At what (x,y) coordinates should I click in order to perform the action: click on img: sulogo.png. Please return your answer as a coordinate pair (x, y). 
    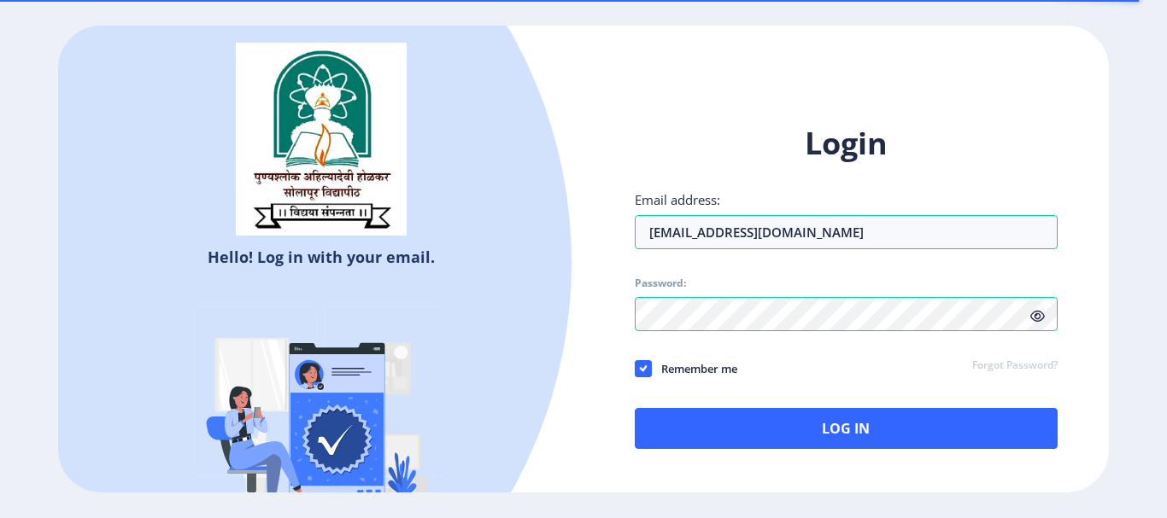
    Looking at the image, I should click on (321, 139).